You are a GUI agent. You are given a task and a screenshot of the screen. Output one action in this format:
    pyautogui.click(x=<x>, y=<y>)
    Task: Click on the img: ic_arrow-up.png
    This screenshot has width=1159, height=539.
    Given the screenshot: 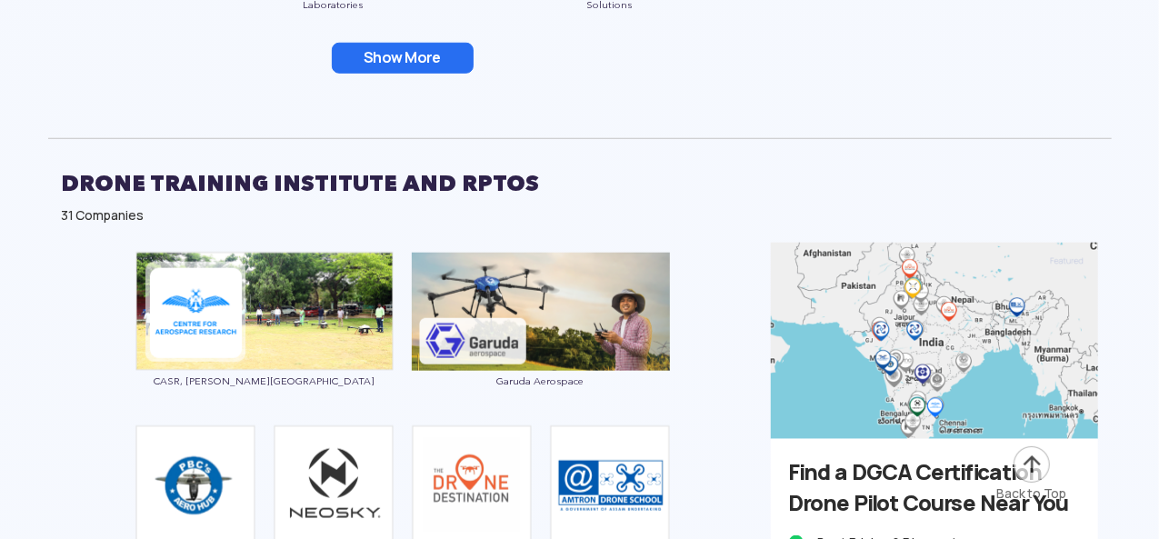 What is the action you would take?
    pyautogui.click(x=1032, y=464)
    